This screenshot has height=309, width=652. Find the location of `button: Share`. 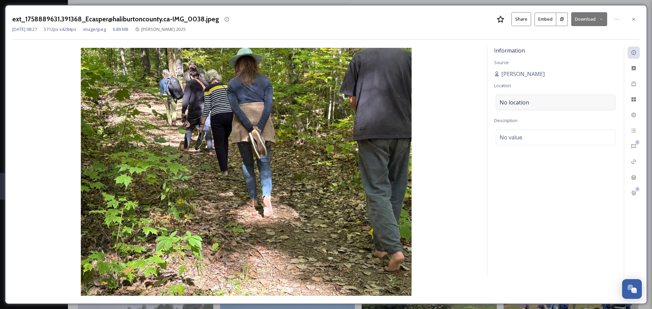

button: Share is located at coordinates (521, 19).